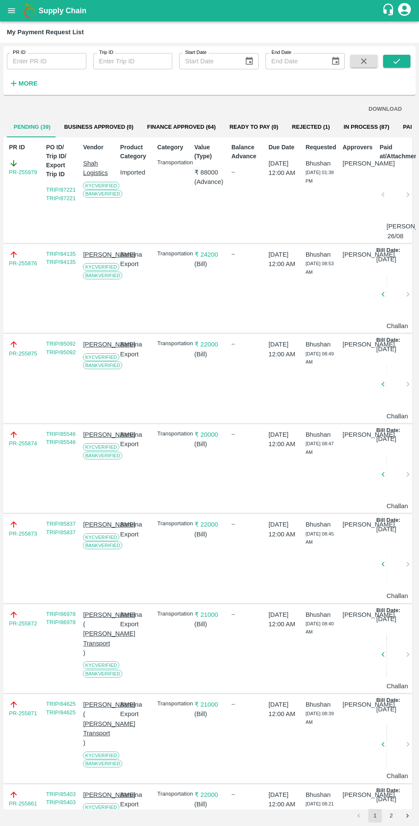  What do you see at coordinates (61, 161) in the screenshot?
I see `p: PO ID/ Trip ID/ Export Trip ID` at bounding box center [61, 161].